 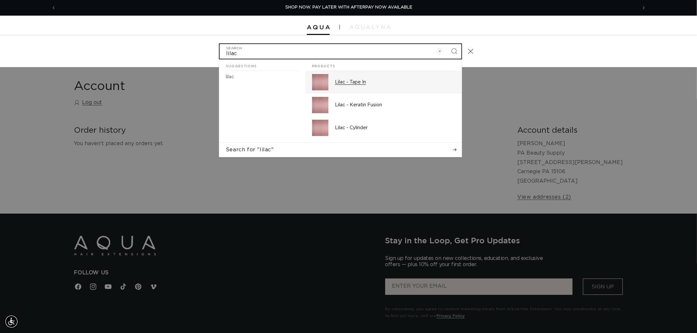 I want to click on p: Lilac - Cylinder, so click(x=395, y=128).